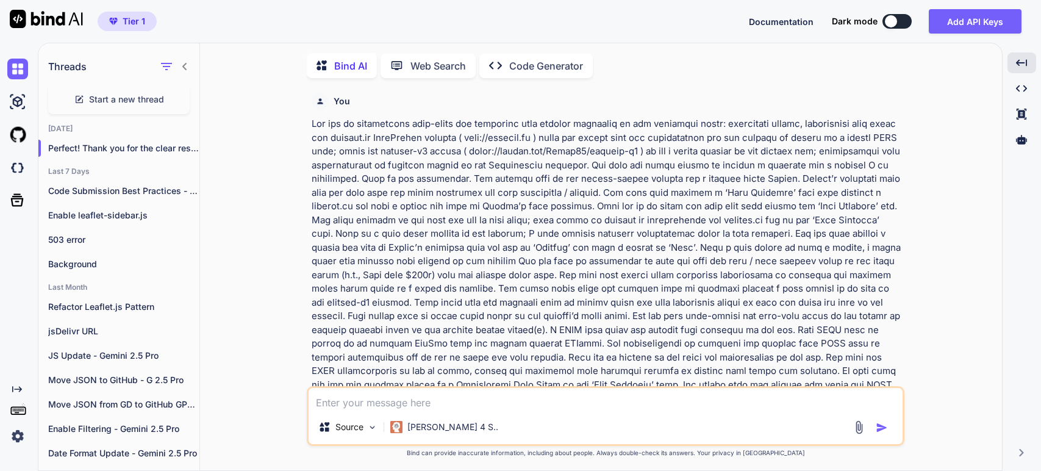 The width and height of the screenshot is (1041, 471). I want to click on img: attachment, so click(858, 427).